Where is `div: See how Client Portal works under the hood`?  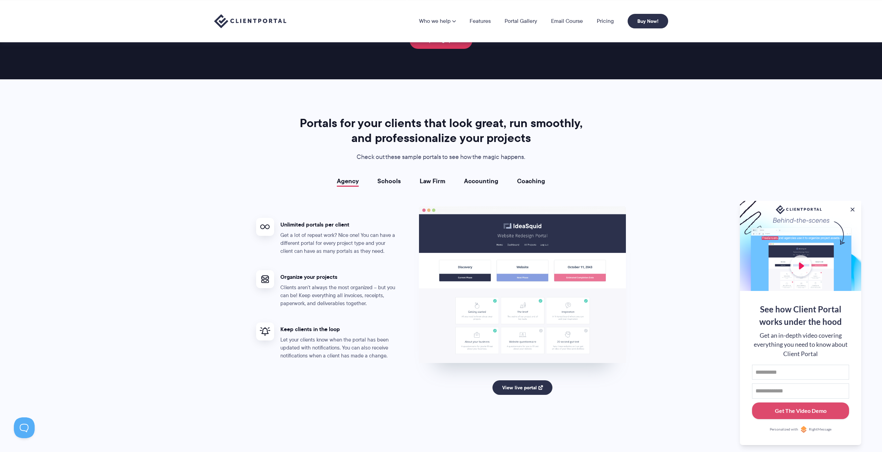
div: See how Client Portal works under the hood is located at coordinates (801, 316).